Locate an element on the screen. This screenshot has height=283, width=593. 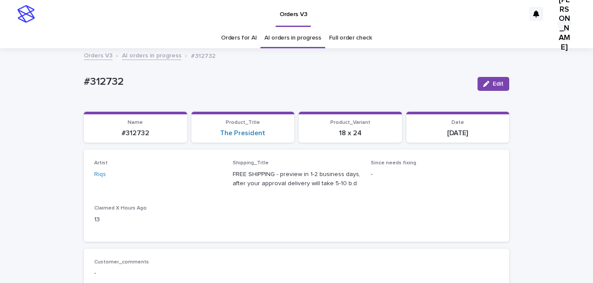
p: 18 x 24 is located at coordinates (350, 133).